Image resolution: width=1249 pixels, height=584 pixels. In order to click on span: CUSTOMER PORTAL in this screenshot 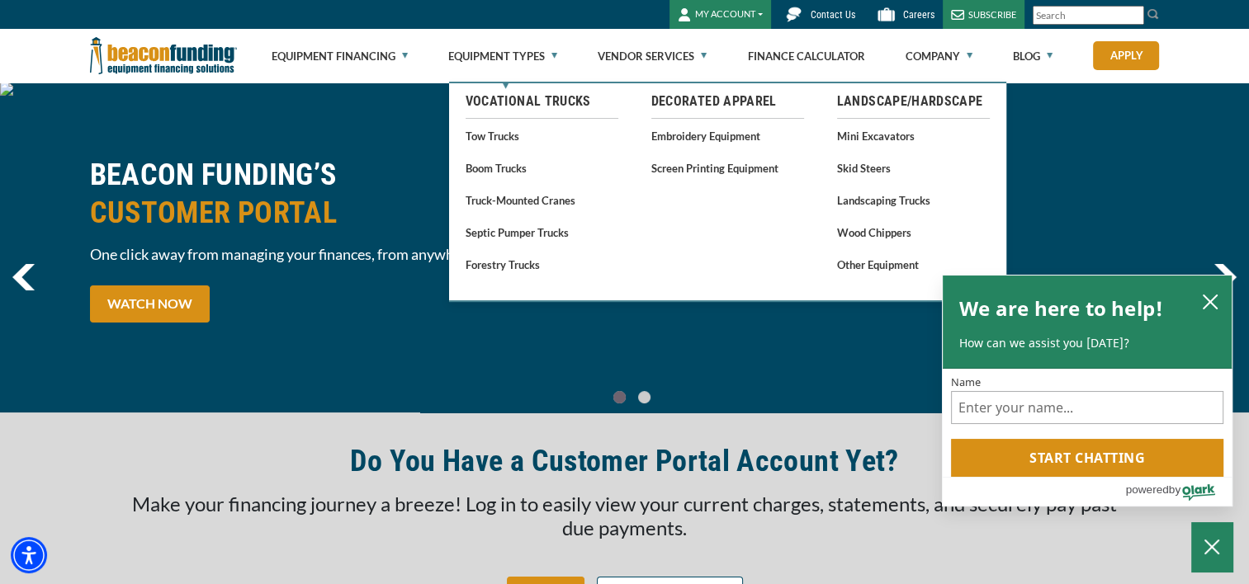, I will do `click(352, 213)`.